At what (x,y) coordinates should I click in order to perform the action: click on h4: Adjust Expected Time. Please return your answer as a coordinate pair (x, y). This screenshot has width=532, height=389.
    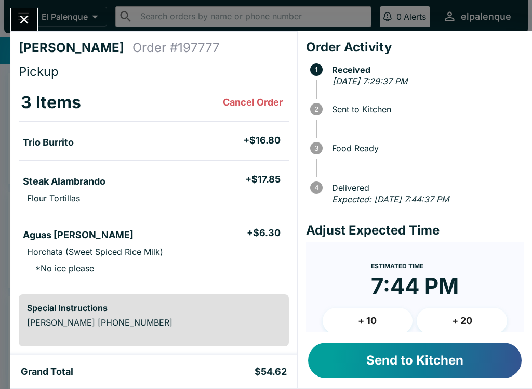
    Looking at the image, I should click on (415, 230).